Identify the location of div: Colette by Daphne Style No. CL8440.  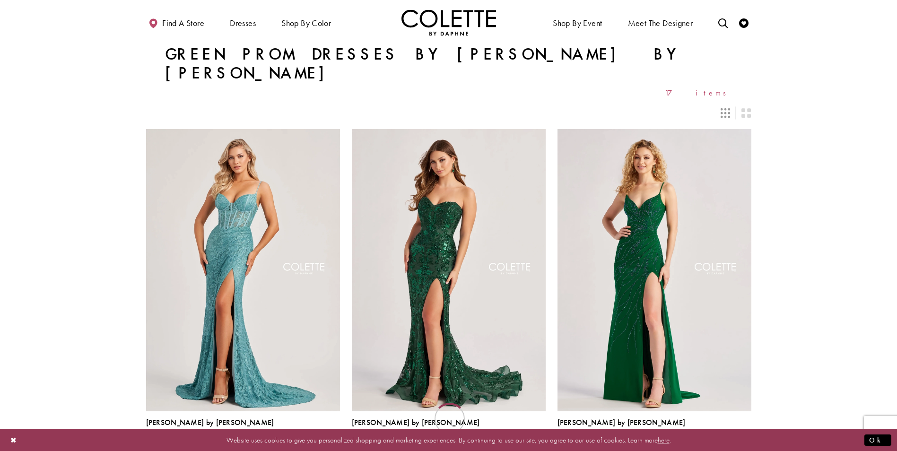
(415, 428).